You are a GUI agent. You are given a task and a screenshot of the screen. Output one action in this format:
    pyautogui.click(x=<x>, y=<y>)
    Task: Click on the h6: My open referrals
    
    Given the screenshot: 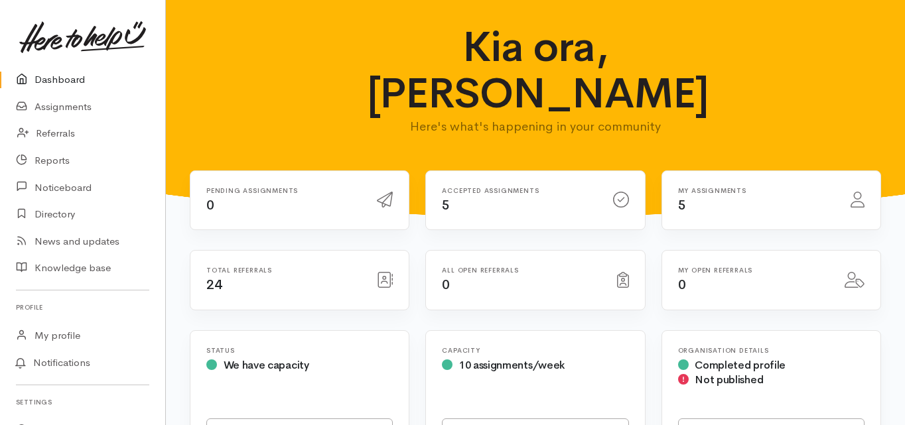 What is the action you would take?
    pyautogui.click(x=753, y=270)
    